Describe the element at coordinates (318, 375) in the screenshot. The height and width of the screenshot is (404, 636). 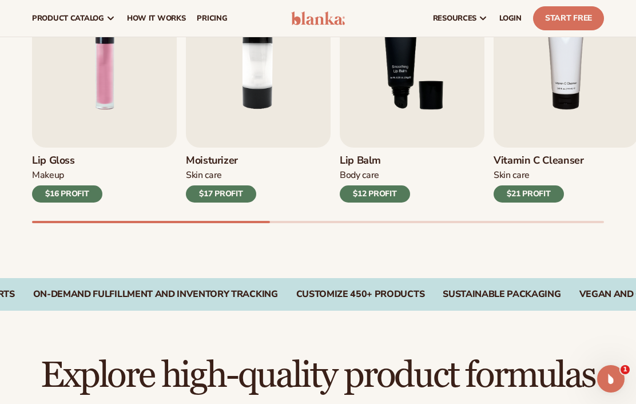
I see `h2: Explore high-quality product formulas` at that location.